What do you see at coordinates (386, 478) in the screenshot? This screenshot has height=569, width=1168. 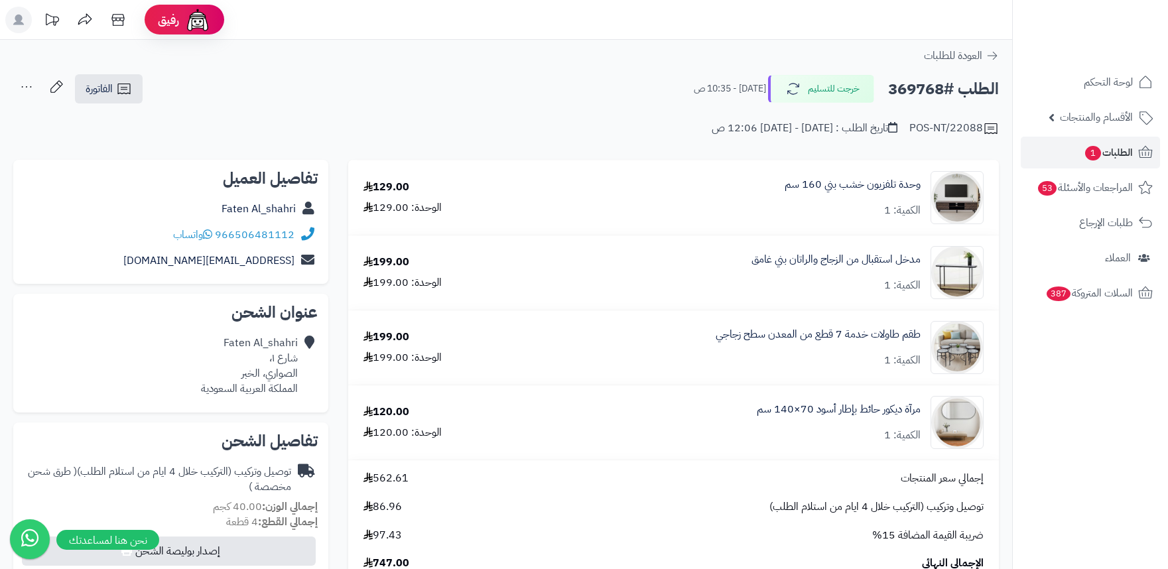 I see `span: 562.61` at bounding box center [386, 478].